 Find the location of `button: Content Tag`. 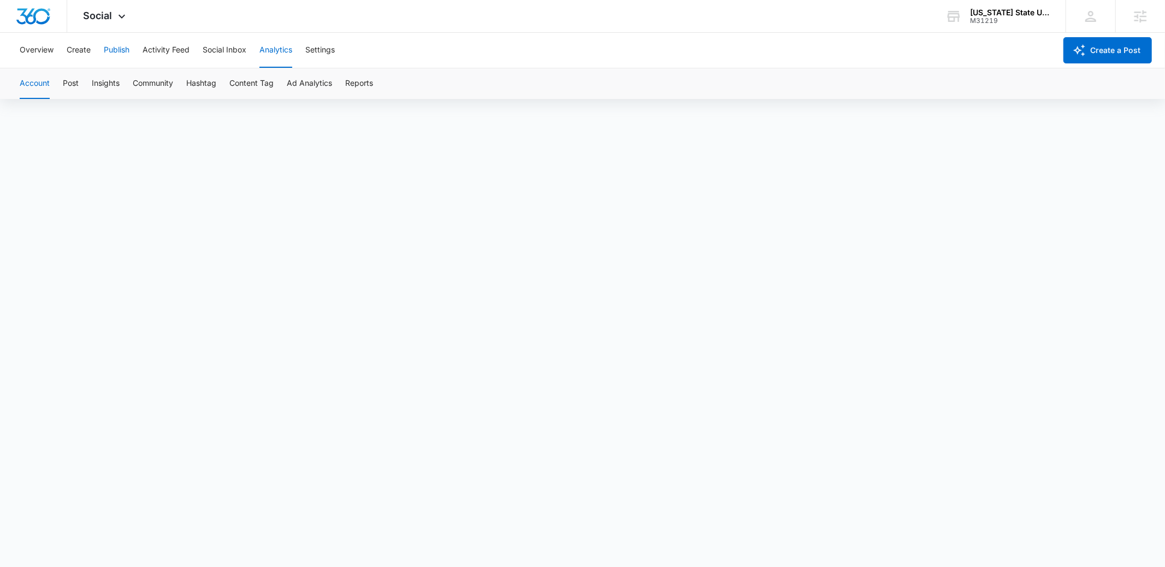

button: Content Tag is located at coordinates (251, 84).